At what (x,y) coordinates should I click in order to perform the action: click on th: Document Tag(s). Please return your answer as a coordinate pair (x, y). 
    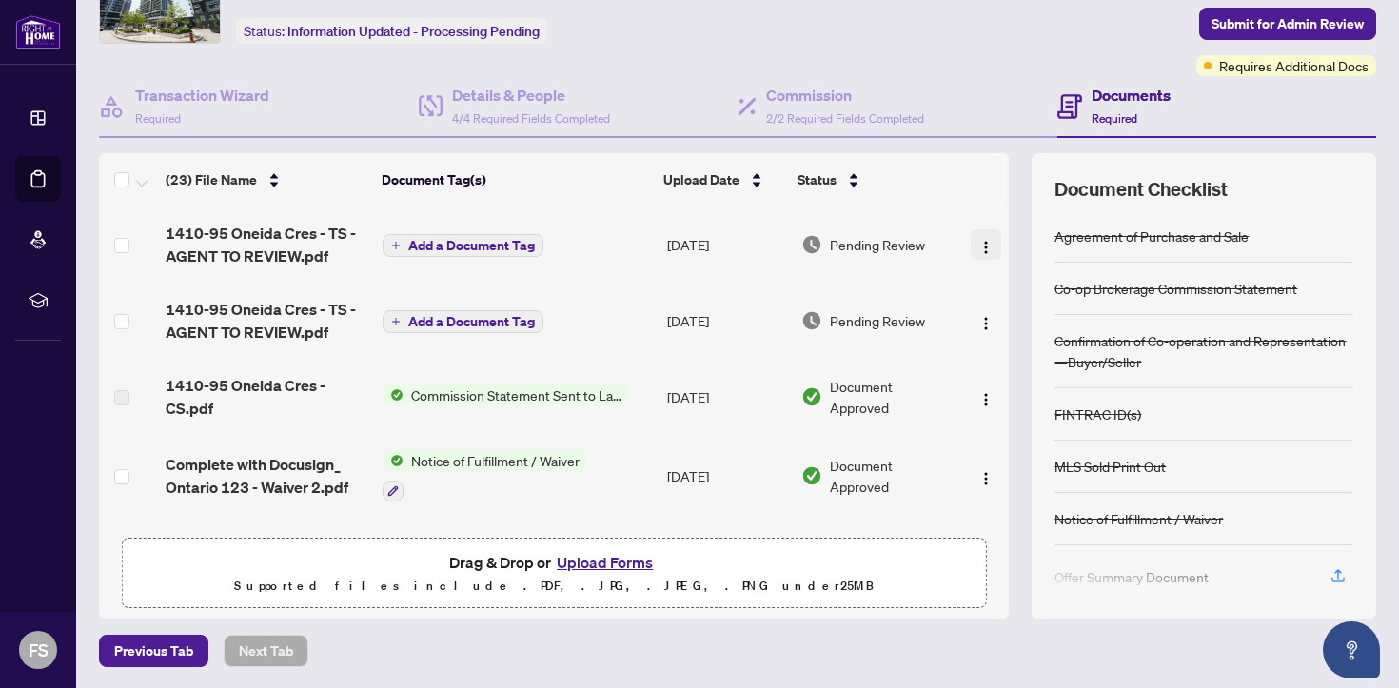
    Looking at the image, I should click on (515, 180).